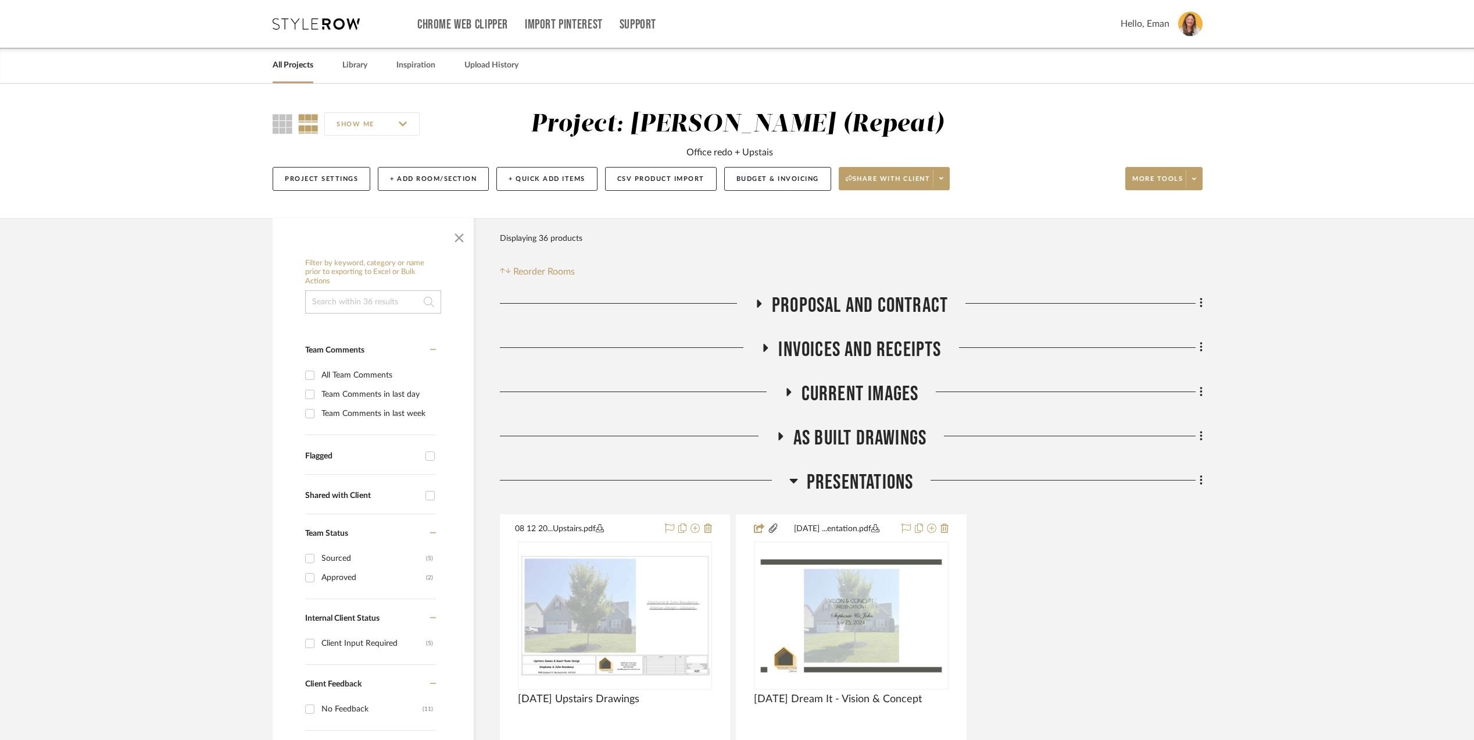 This screenshot has width=1474, height=740. What do you see at coordinates (638, 24) in the screenshot?
I see `a: Support` at bounding box center [638, 24].